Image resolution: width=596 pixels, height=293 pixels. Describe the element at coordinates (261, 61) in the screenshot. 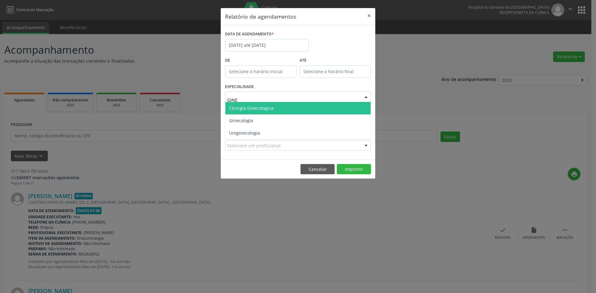

I see `label: De` at that location.